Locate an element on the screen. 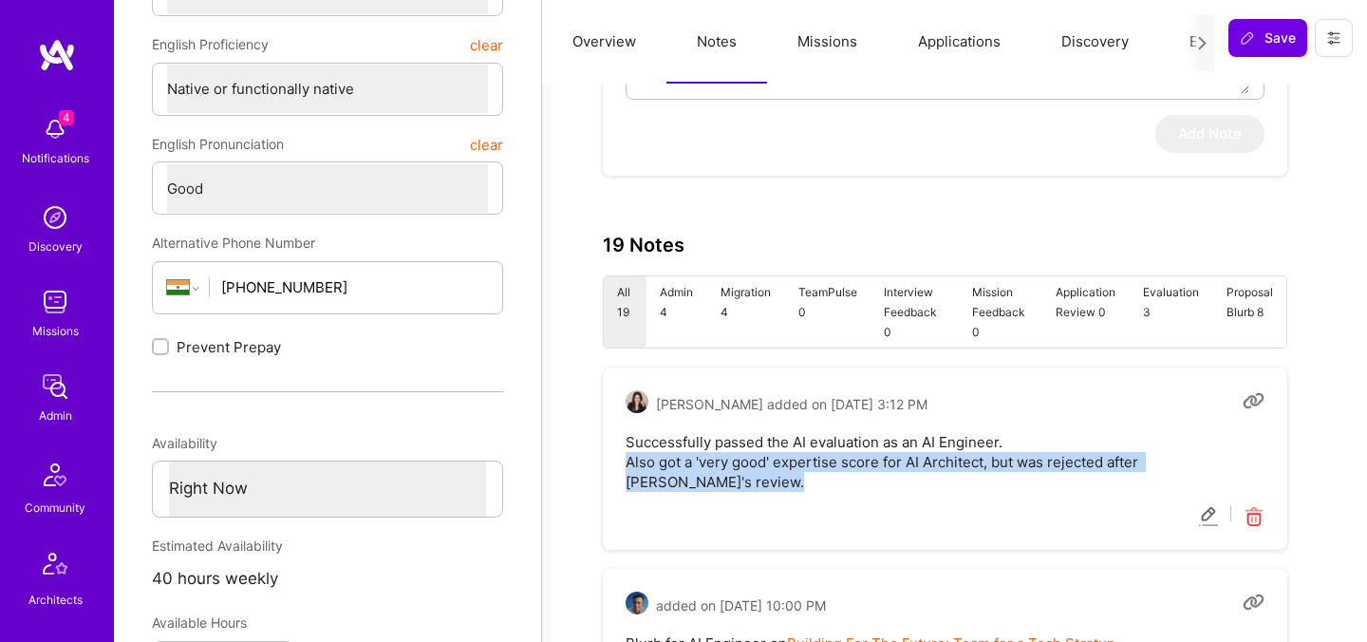  li: Interview Feedback 0 is located at coordinates (914, 311).